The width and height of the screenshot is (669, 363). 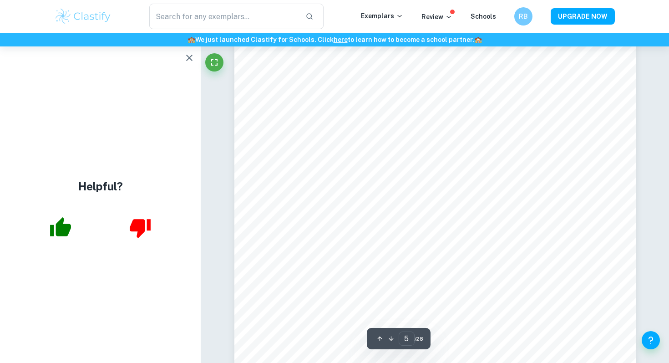 What do you see at coordinates (335, 40) in the screenshot?
I see `h6: We just launched Clastify for Schools. Click to learn how to become a school partner.` at bounding box center [335, 40].